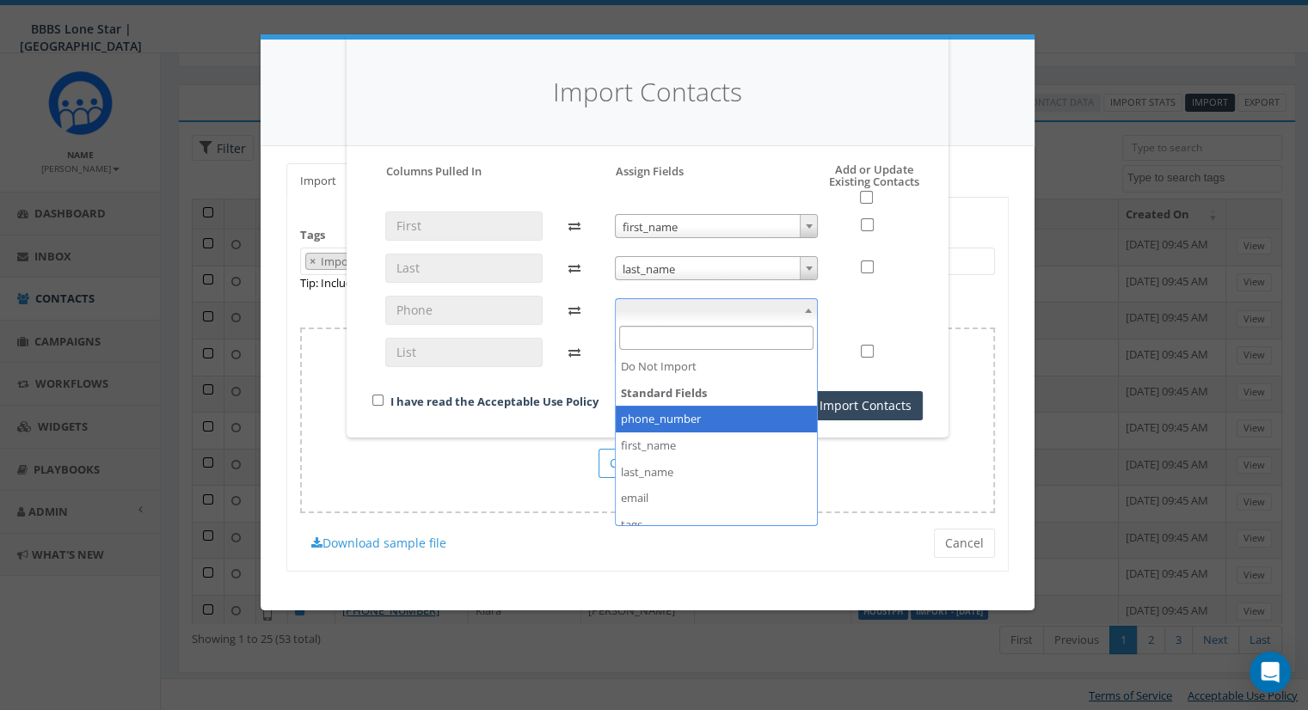 This screenshot has width=1308, height=710. What do you see at coordinates (464, 311) in the screenshot?
I see `input: Phone` at bounding box center [464, 311].